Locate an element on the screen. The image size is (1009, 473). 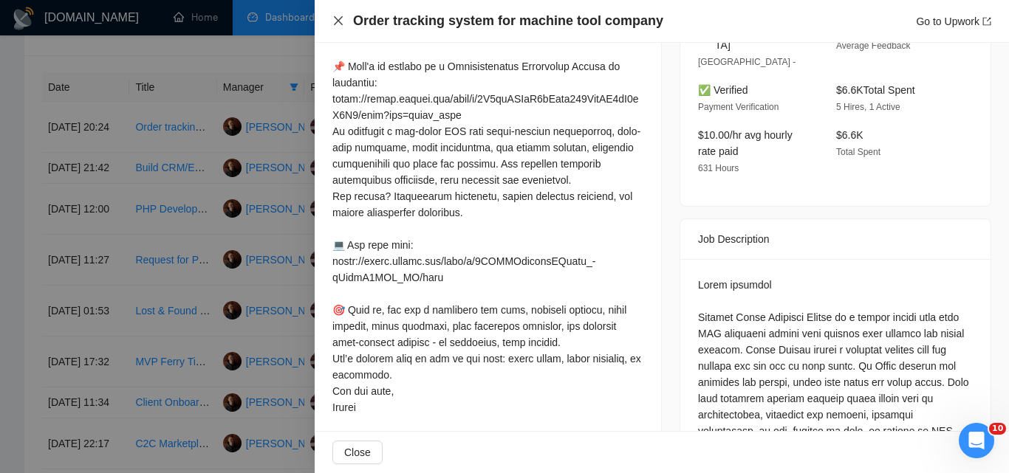
span: 10 is located at coordinates (997, 429).